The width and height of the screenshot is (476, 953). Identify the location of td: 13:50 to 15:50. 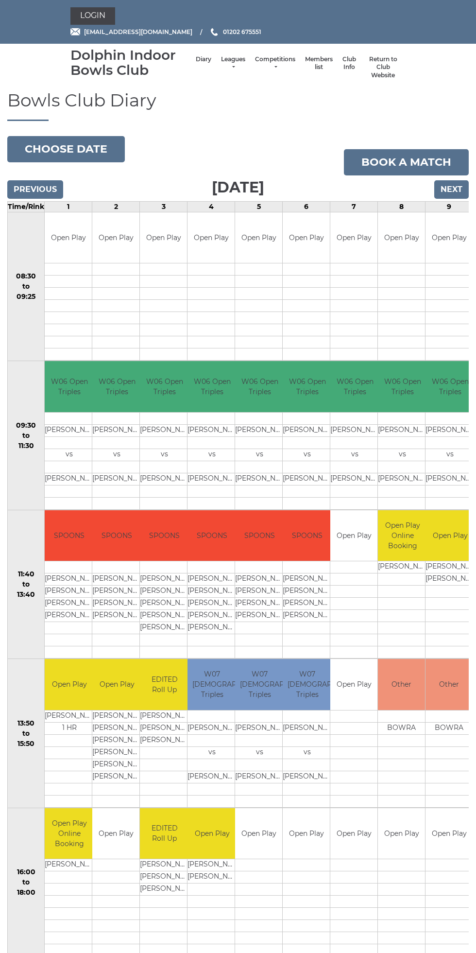
(26, 734).